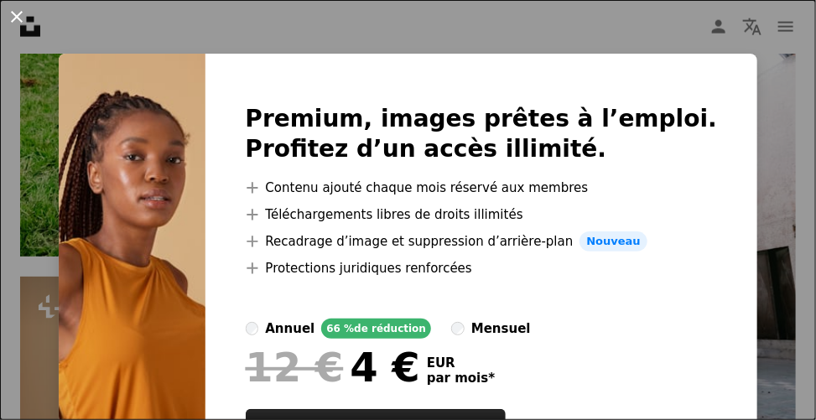 This screenshot has width=816, height=420. I want to click on div: annuel, so click(289, 329).